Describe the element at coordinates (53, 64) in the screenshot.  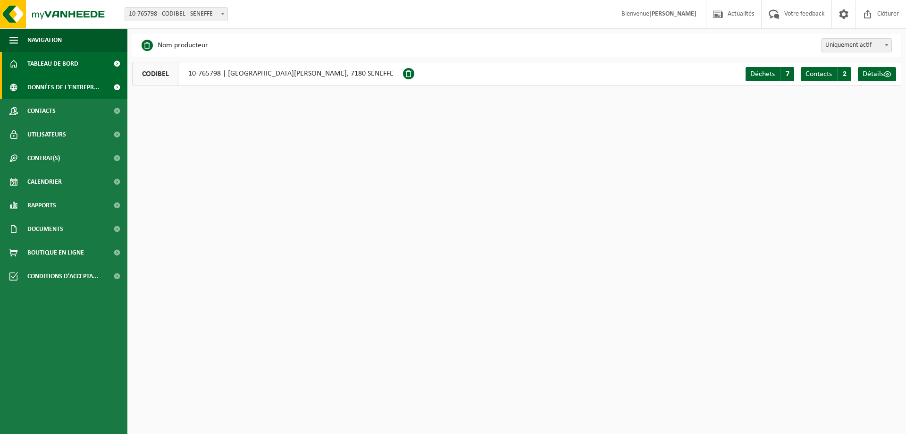
I see `span: Tableau de bord` at that location.